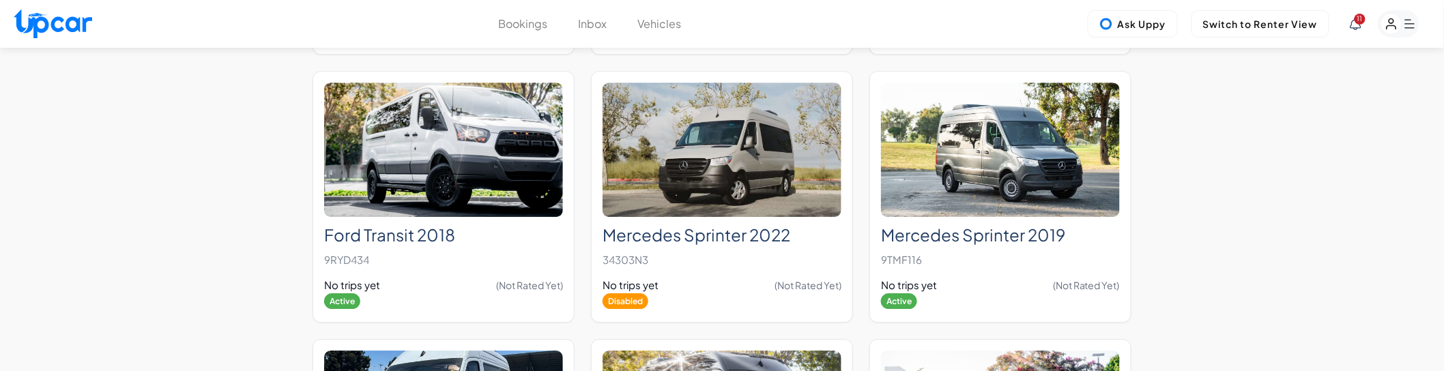 The image size is (1444, 371). What do you see at coordinates (523, 24) in the screenshot?
I see `button: Bookings` at bounding box center [523, 24].